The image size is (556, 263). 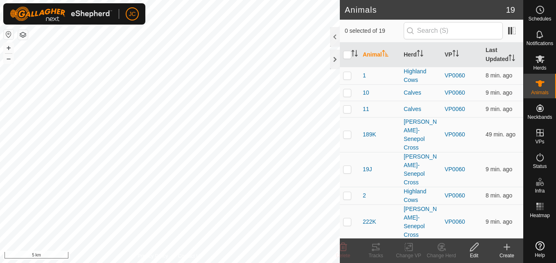 What do you see at coordinates (375, 31) in the screenshot?
I see `span: 0 selected of 19` at bounding box center [375, 31].